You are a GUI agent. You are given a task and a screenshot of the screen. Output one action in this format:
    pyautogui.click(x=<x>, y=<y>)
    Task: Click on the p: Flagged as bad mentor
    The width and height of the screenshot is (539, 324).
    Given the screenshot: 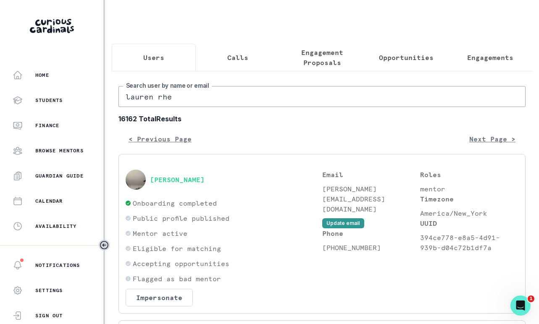 What is the action you would take?
    pyautogui.click(x=177, y=279)
    